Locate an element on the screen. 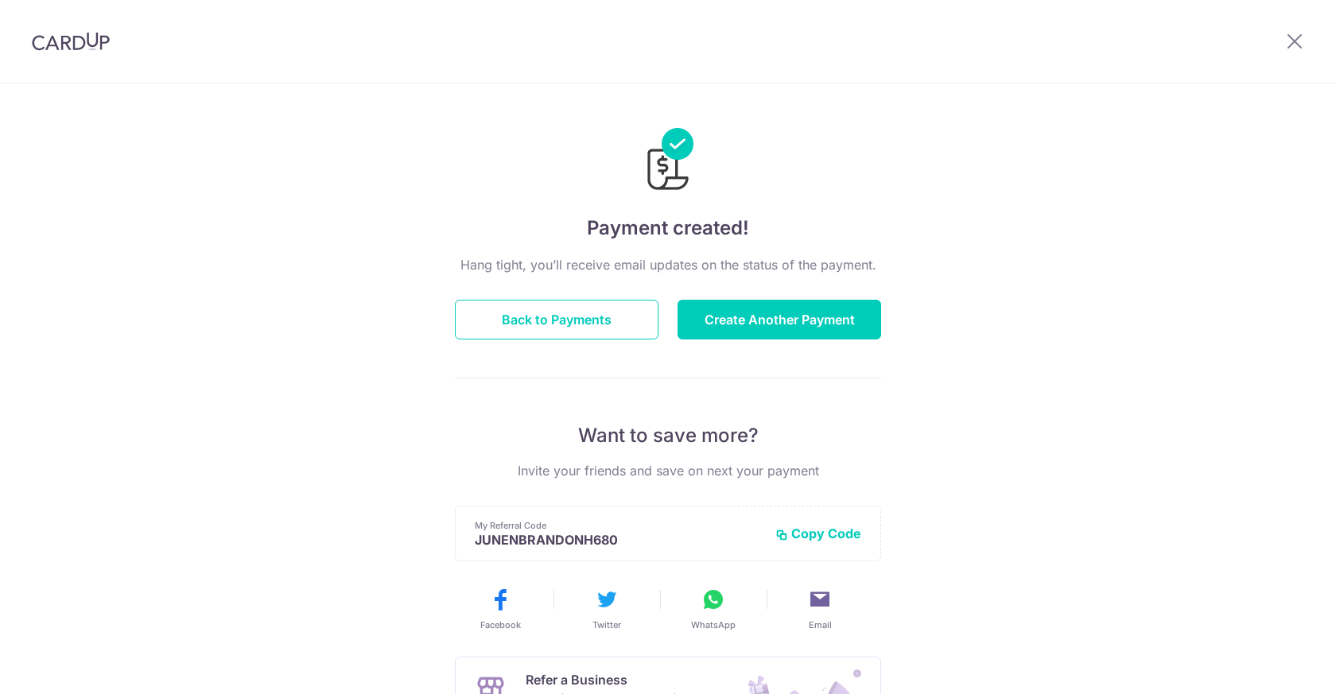  p: Refer a Business is located at coordinates (612, 680).